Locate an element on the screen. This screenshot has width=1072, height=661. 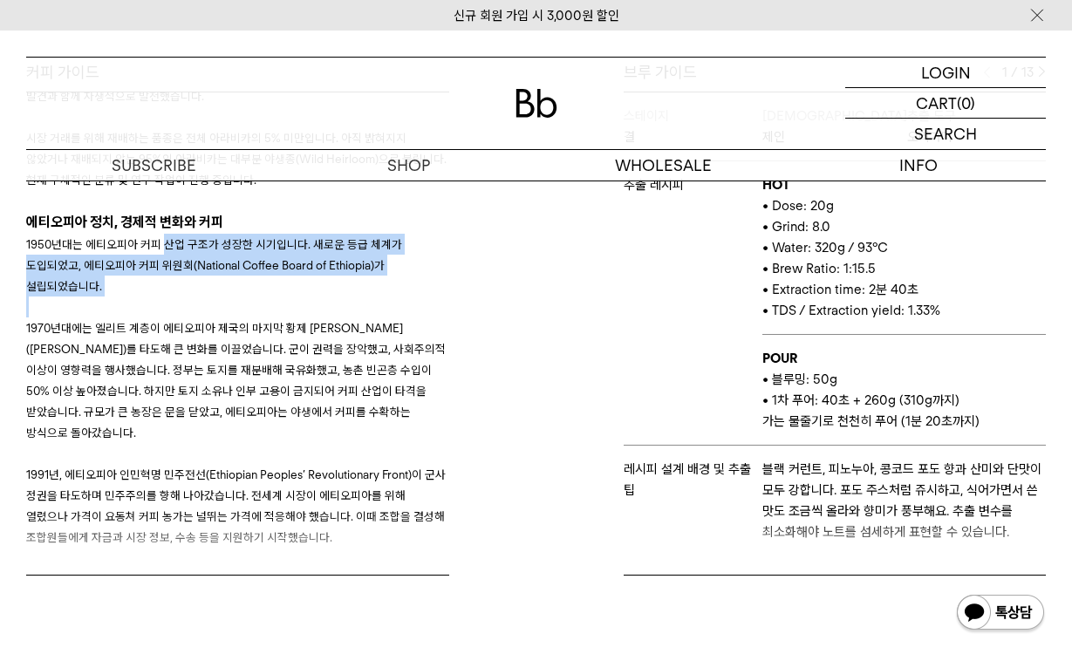
p: • Dose: 20g is located at coordinates (903, 206).